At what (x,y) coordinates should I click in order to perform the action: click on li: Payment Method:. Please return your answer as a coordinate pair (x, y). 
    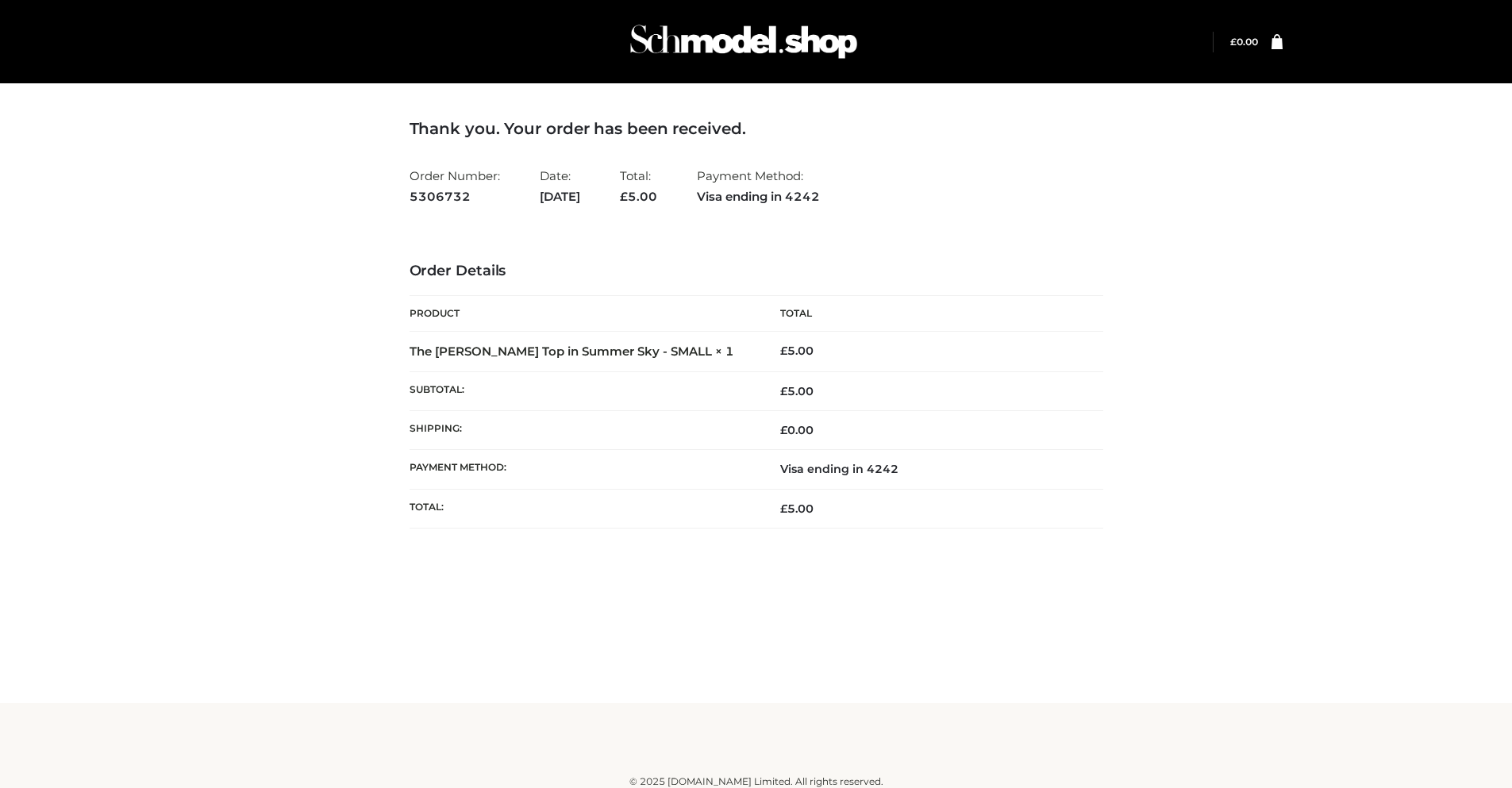
    Looking at the image, I should click on (758, 186).